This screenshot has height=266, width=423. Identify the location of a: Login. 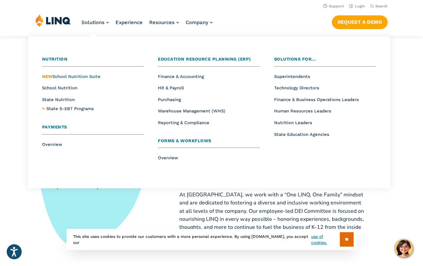
(357, 6).